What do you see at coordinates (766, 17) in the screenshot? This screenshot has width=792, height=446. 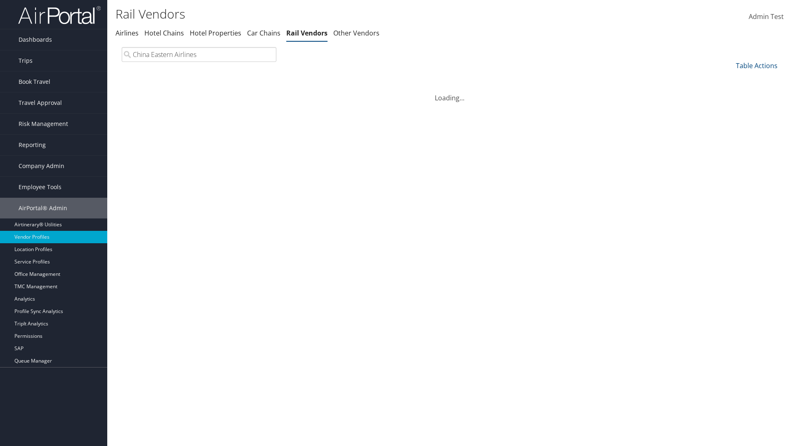 I see `span: Admin Test` at bounding box center [766, 17].